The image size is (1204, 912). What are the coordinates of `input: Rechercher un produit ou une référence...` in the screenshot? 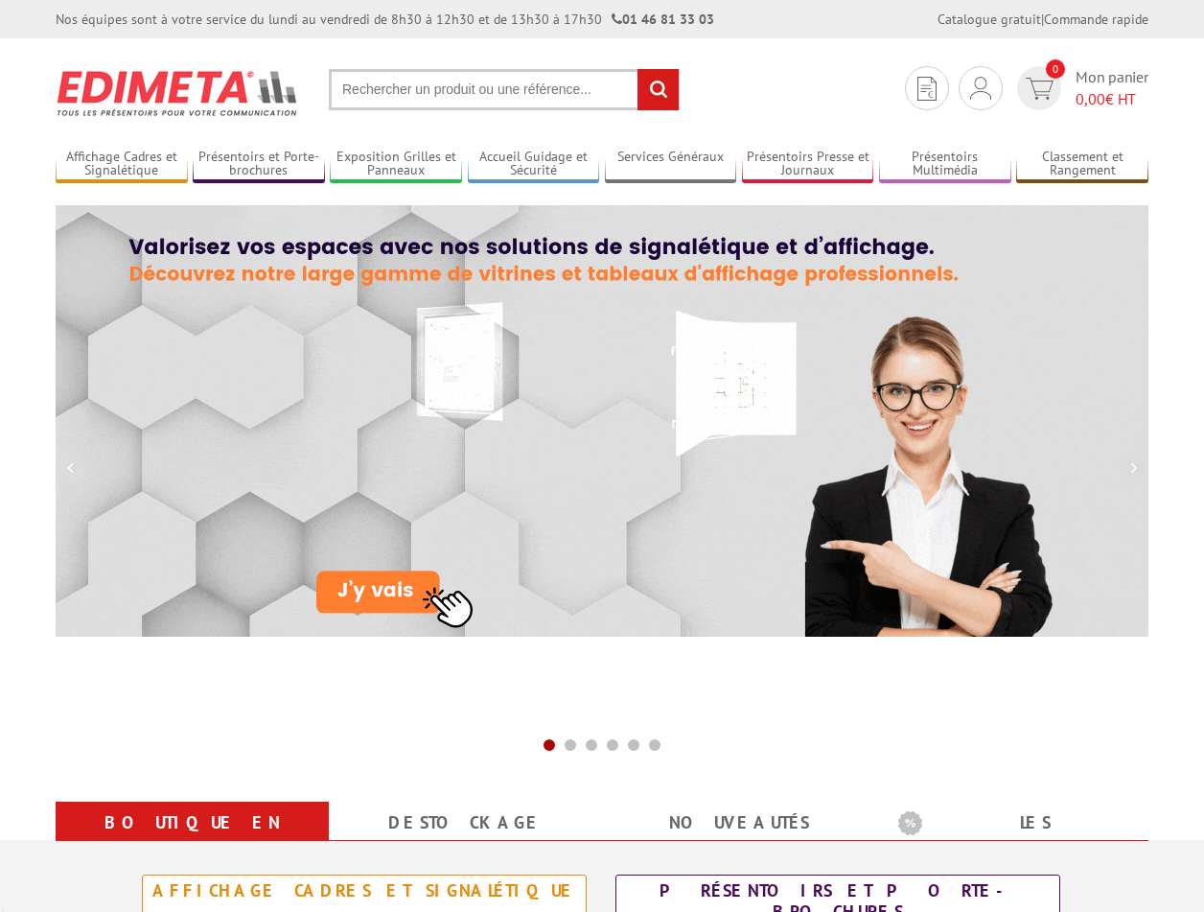 It's located at (504, 89).